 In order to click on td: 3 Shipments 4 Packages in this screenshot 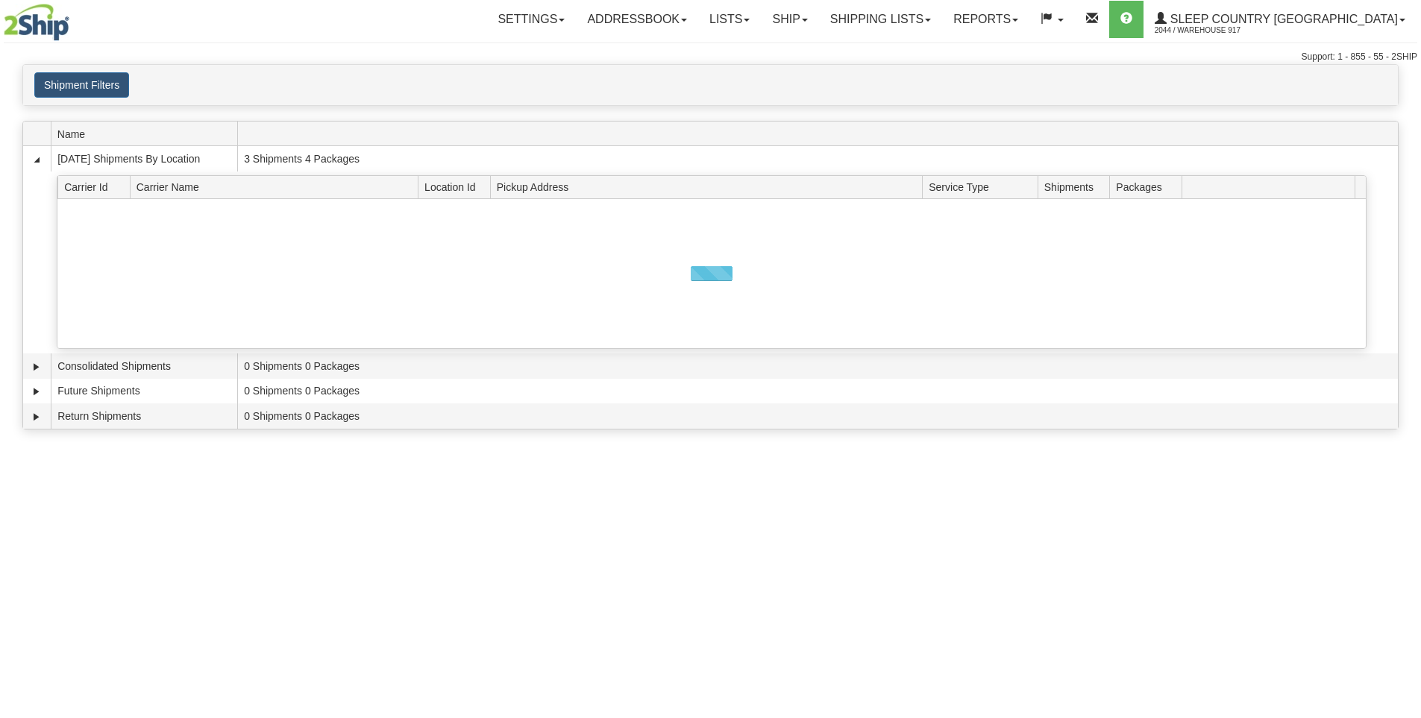, I will do `click(818, 159)`.